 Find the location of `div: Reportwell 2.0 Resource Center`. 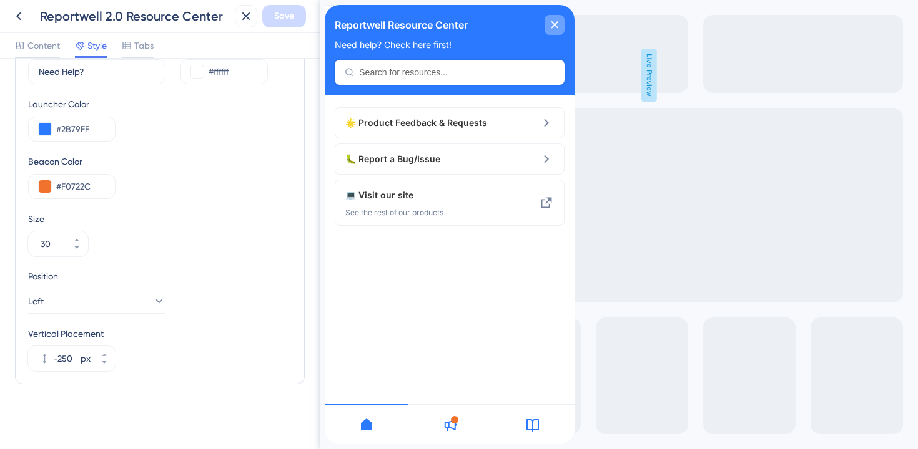

div: Reportwell 2.0 Resource Center is located at coordinates (135, 16).